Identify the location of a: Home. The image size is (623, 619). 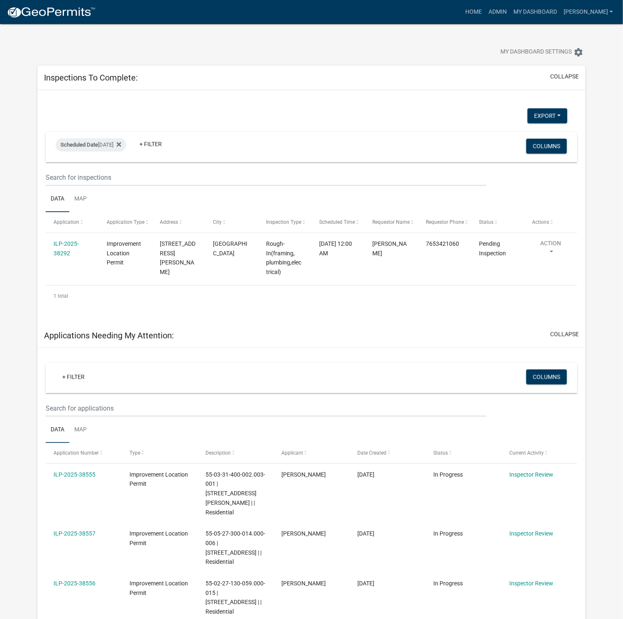
(474, 12).